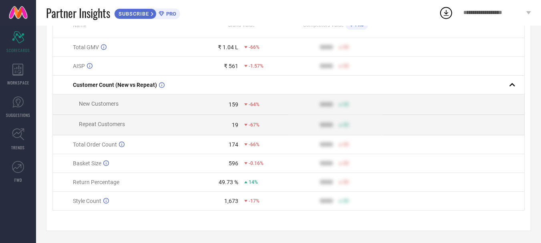  Describe the element at coordinates (233, 105) in the screenshot. I see `div: 159` at that location.